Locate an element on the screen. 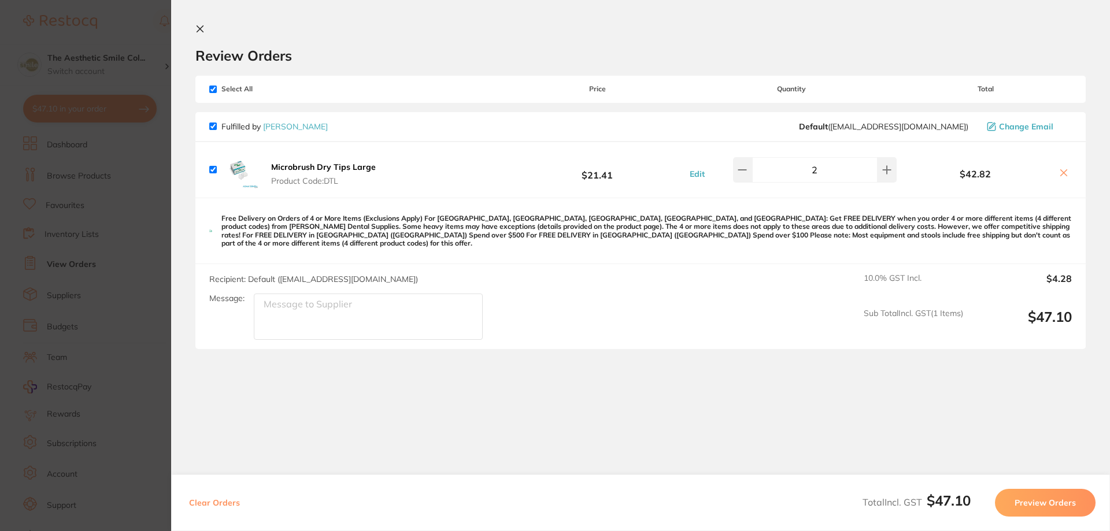  img: Profile image for Restocq is located at coordinates (35, 44).